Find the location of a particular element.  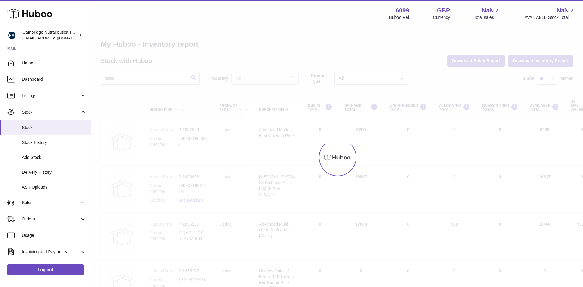

div: Huboo Ref is located at coordinates (399, 17).